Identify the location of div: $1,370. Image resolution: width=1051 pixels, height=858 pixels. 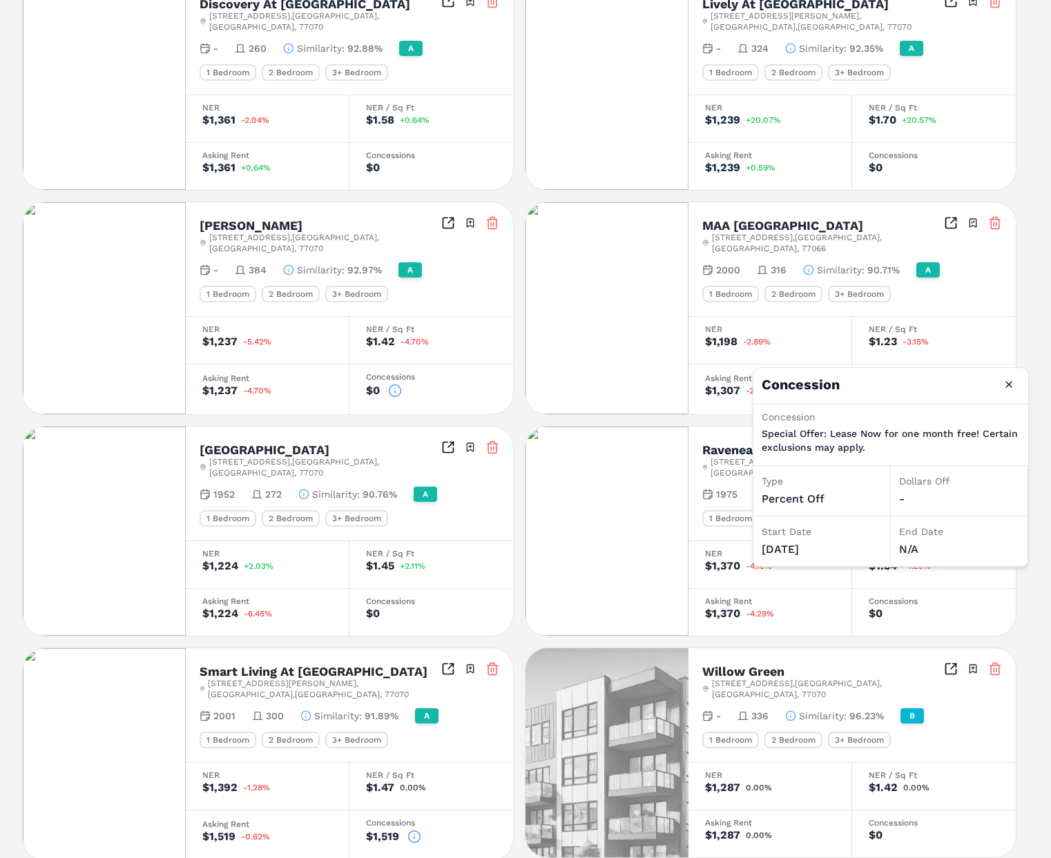
(722, 614).